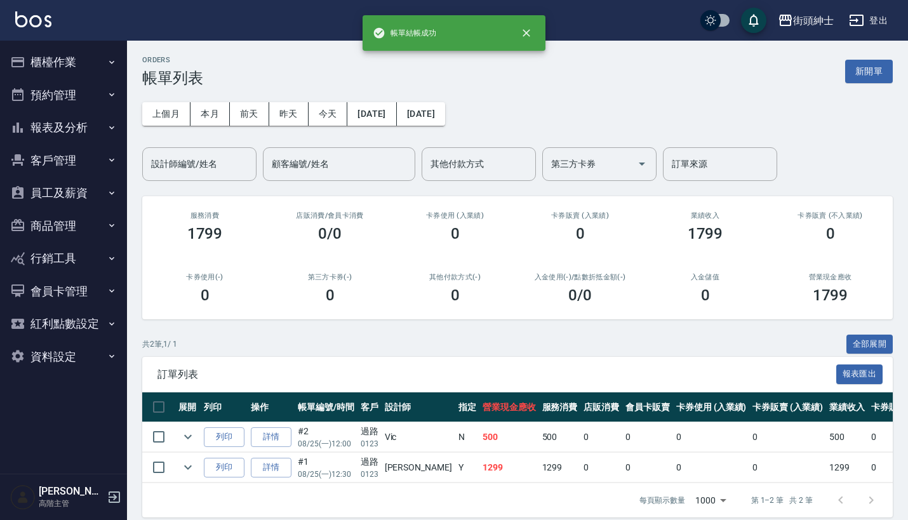  What do you see at coordinates (648, 407) in the screenshot?
I see `th: 會員卡販賣` at bounding box center [648, 407].